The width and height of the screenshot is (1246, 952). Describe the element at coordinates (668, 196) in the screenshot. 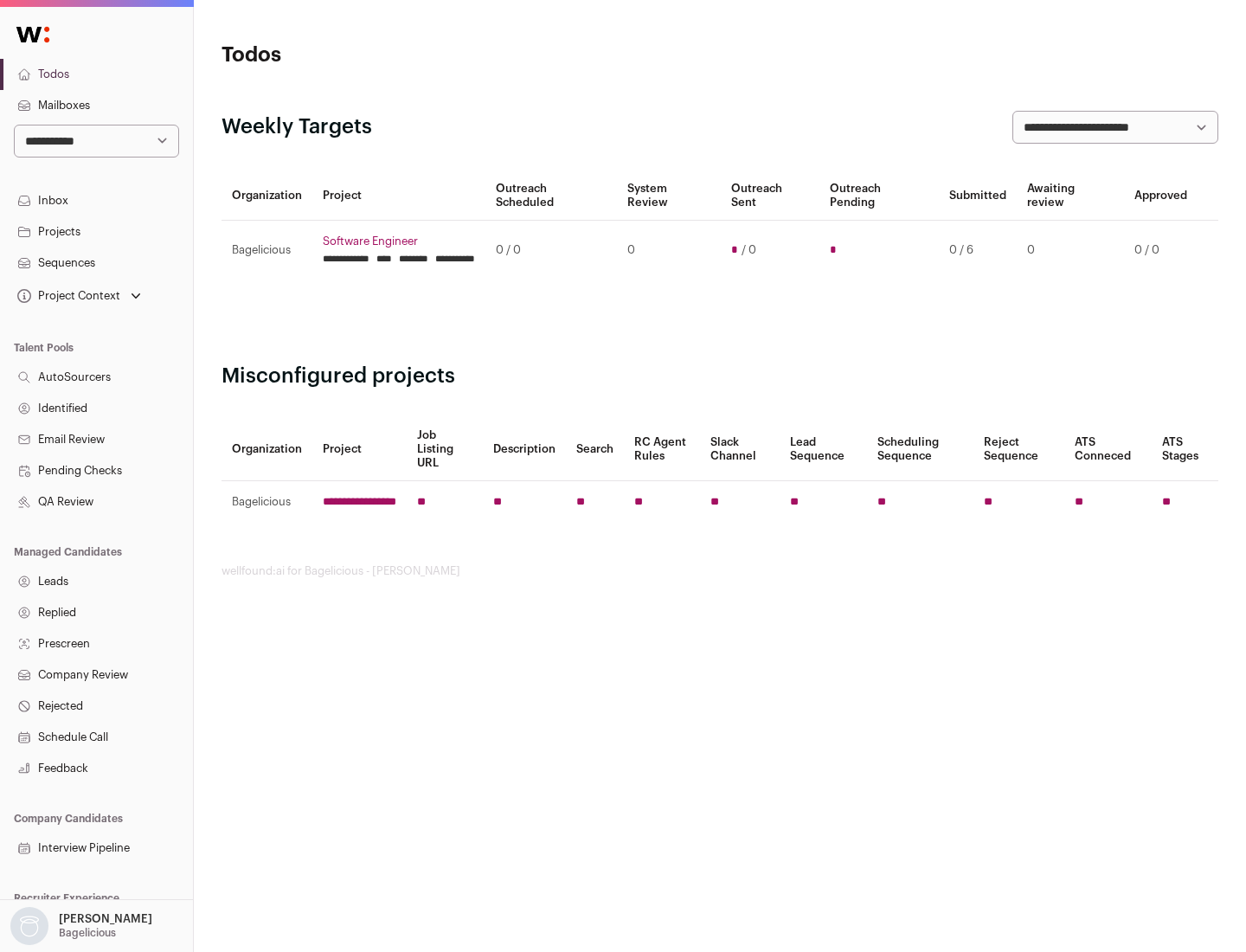

I see `th: System Review` at that location.